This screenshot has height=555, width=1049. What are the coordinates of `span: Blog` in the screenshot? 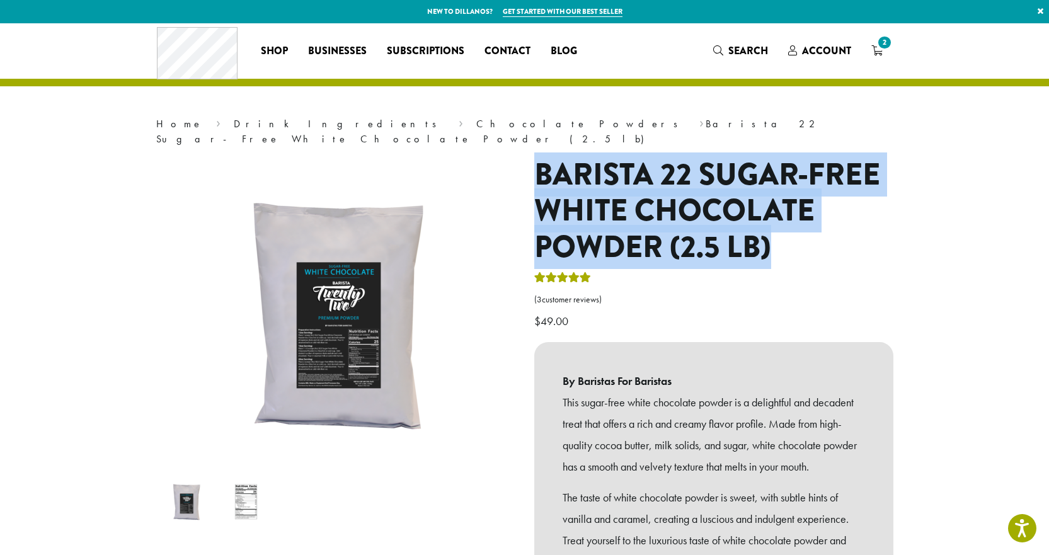 It's located at (564, 51).